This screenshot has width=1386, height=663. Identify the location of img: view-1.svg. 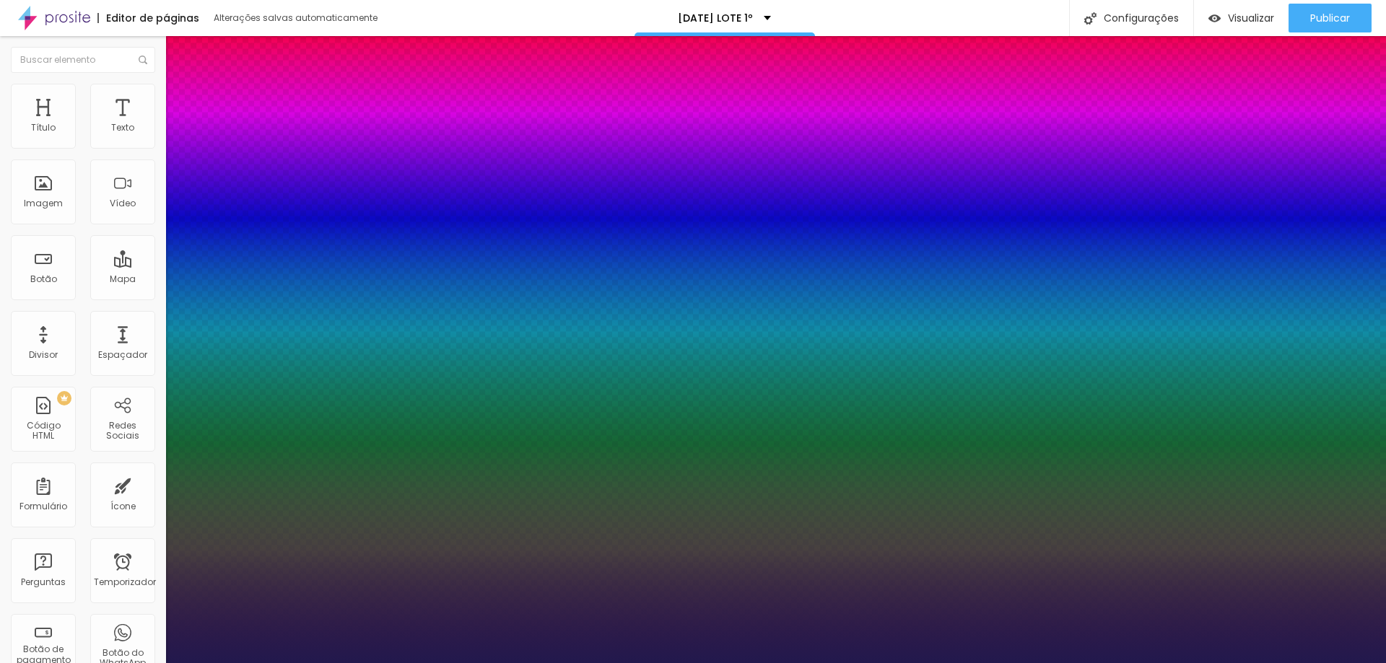
(1214, 18).